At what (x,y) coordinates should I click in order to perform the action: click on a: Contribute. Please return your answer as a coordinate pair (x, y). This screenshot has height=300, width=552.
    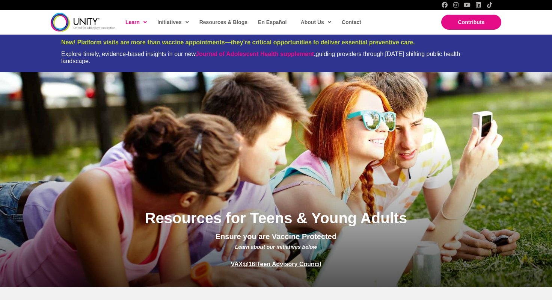
    Looking at the image, I should click on (471, 22).